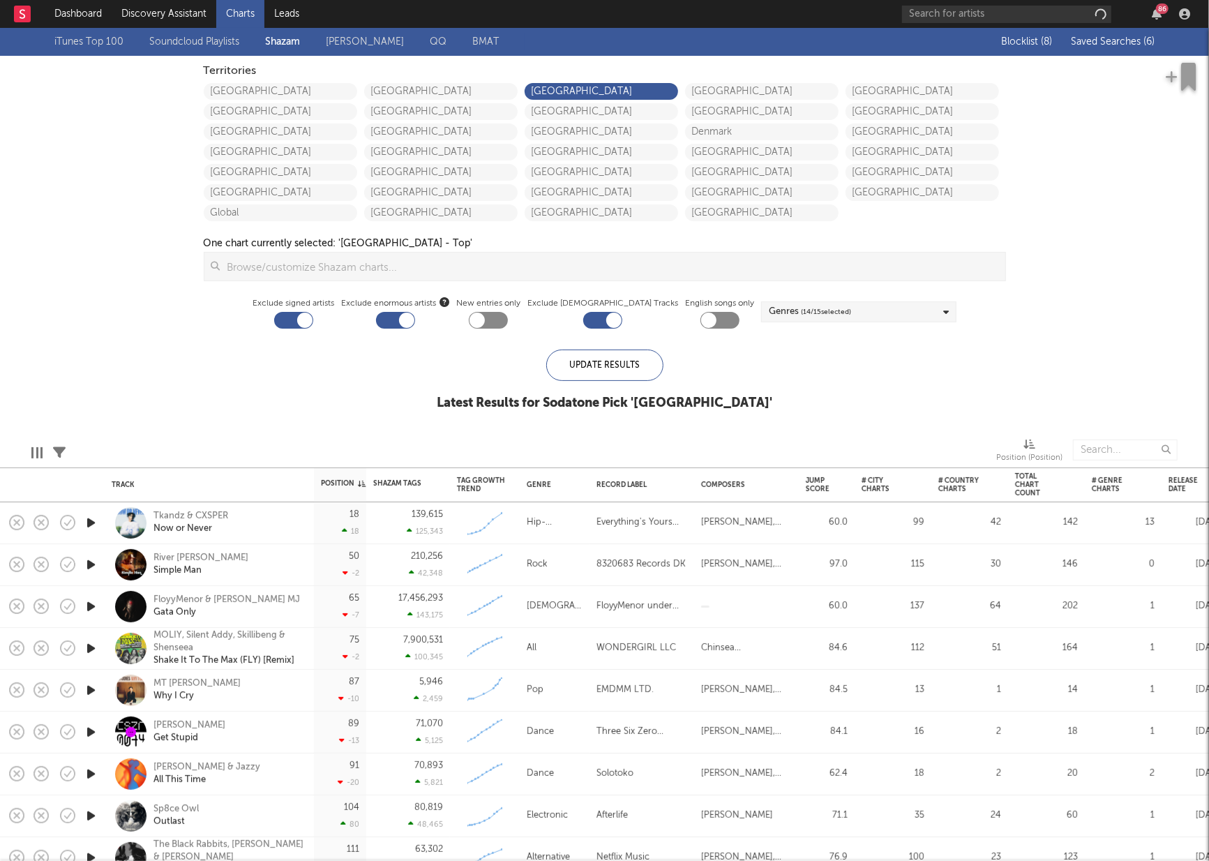 The height and width of the screenshot is (861, 1209). Describe the element at coordinates (429, 849) in the screenshot. I see `div: 63,302` at that location.